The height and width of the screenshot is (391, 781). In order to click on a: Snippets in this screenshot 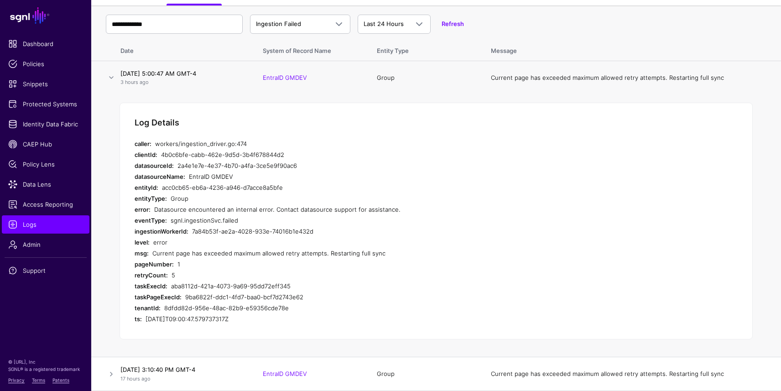, I will do `click(46, 84)`.